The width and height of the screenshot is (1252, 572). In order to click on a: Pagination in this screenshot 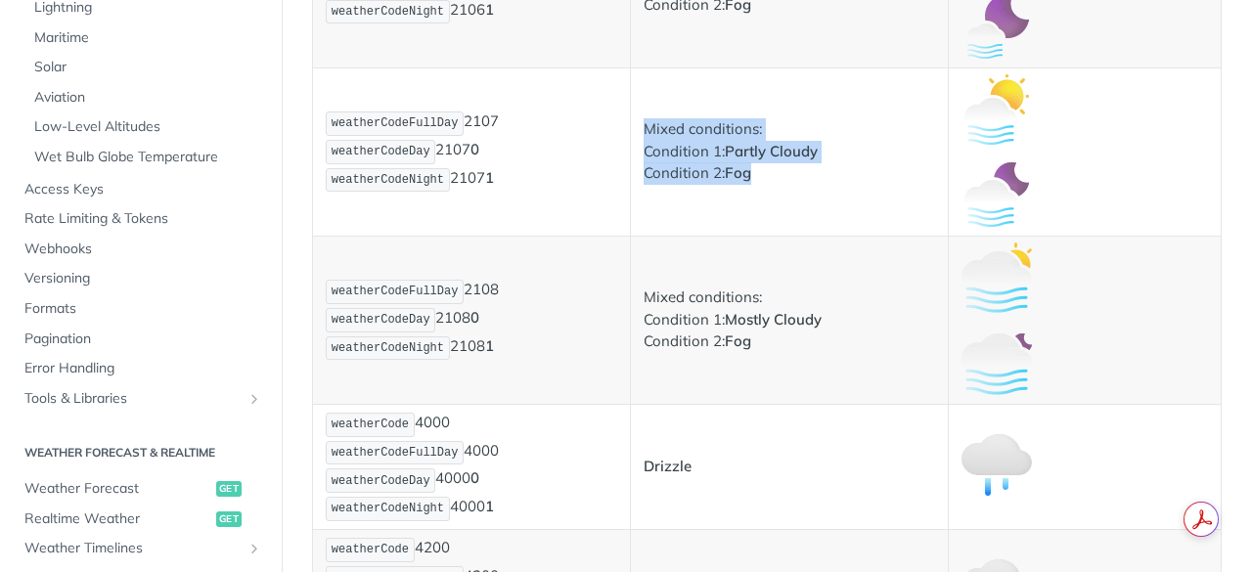, I will do `click(141, 339)`.